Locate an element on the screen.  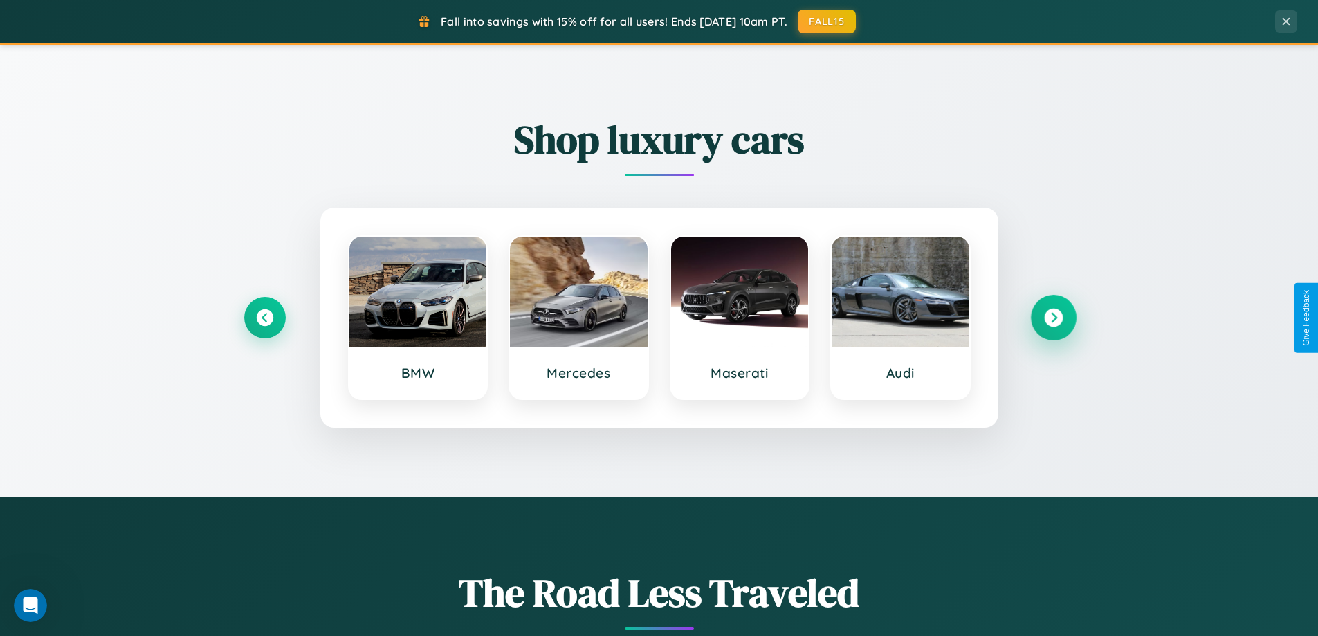
h2: Shop luxury cars is located at coordinates (659, 139).